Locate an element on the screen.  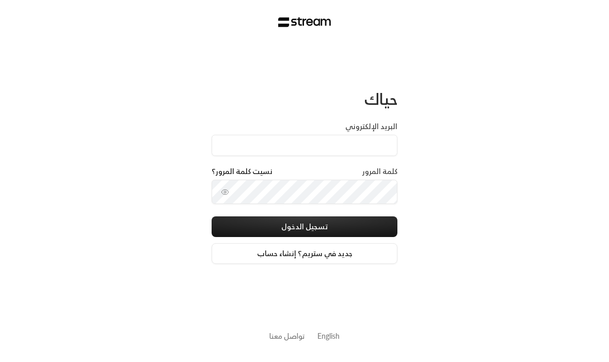
button: تواصل معنا is located at coordinates (287, 335).